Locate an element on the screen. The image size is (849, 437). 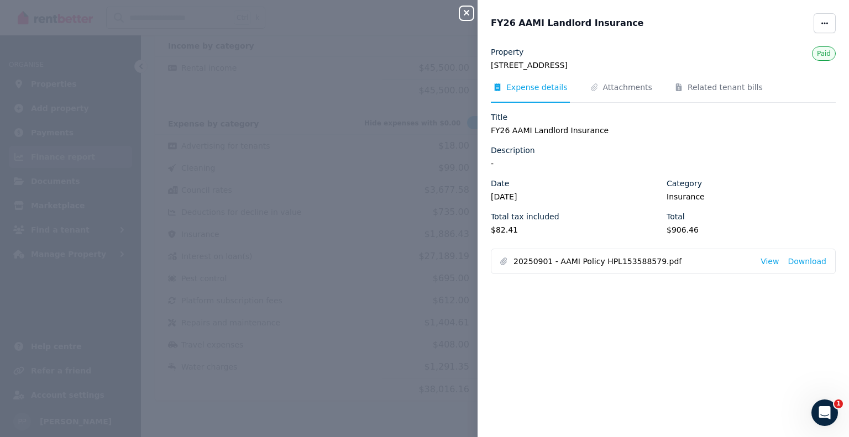
span: Attachments is located at coordinates (627, 87).